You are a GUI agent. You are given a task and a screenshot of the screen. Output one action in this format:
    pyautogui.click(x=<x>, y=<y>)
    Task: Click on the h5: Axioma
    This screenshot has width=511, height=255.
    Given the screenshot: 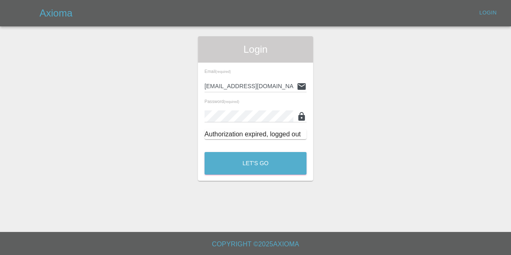 What is the action you would take?
    pyautogui.click(x=56, y=13)
    